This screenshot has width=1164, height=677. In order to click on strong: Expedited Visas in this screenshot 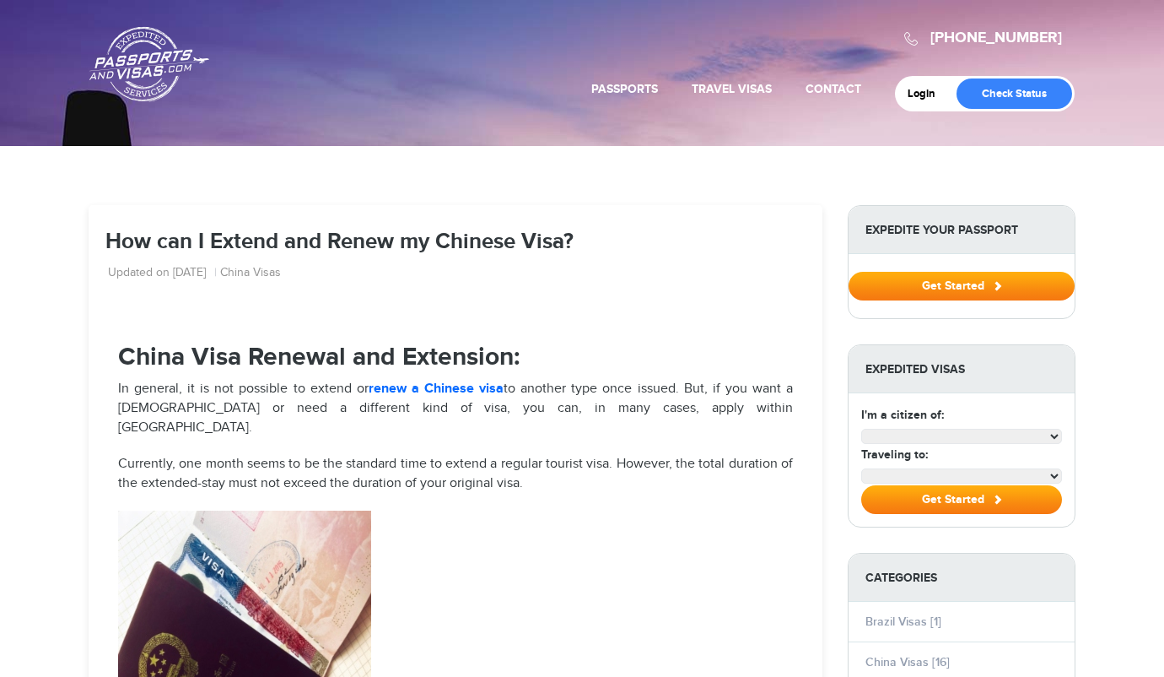, I will do `click(962, 369)`.